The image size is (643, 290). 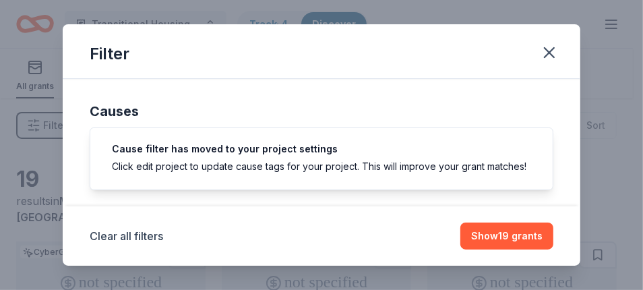 I want to click on h5: Cause filter has moved to your project settings, so click(x=321, y=149).